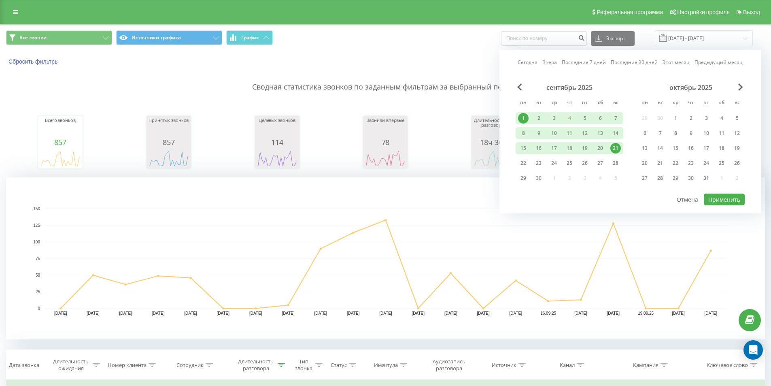 The width and height of the screenshot is (771, 386). What do you see at coordinates (523, 148) in the screenshot?
I see `div: 15` at bounding box center [523, 148].